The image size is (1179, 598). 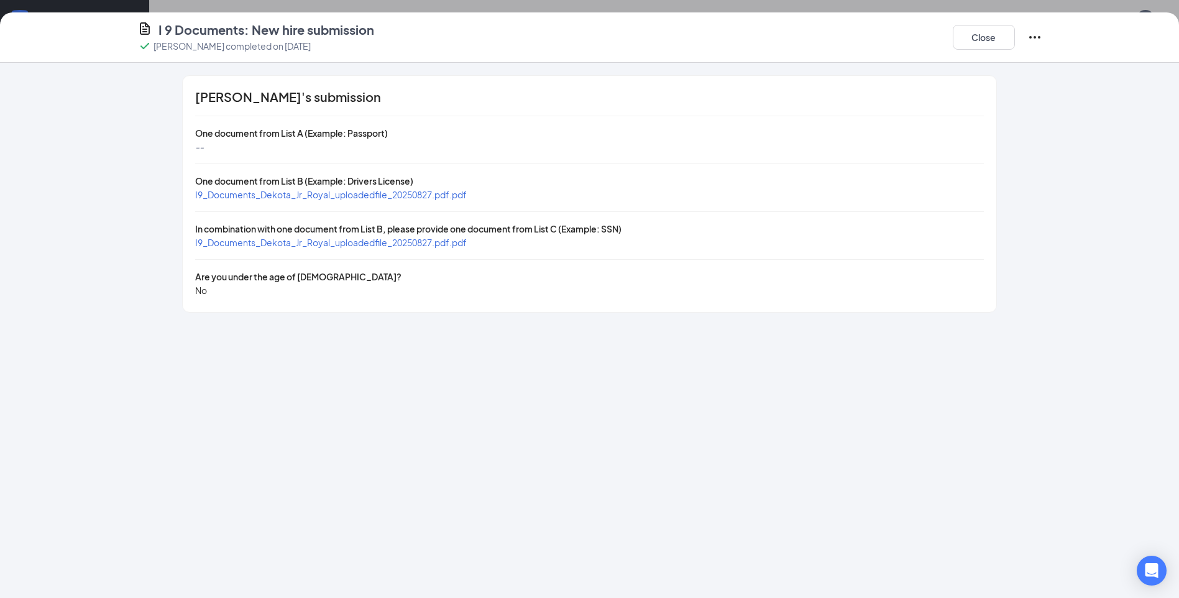 What do you see at coordinates (408, 229) in the screenshot?
I see `span: In combination with one document from List B, please provide one document from List C (Example: SSN)` at bounding box center [408, 229].